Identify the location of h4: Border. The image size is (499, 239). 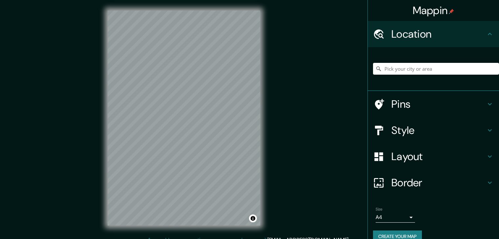
(438, 183).